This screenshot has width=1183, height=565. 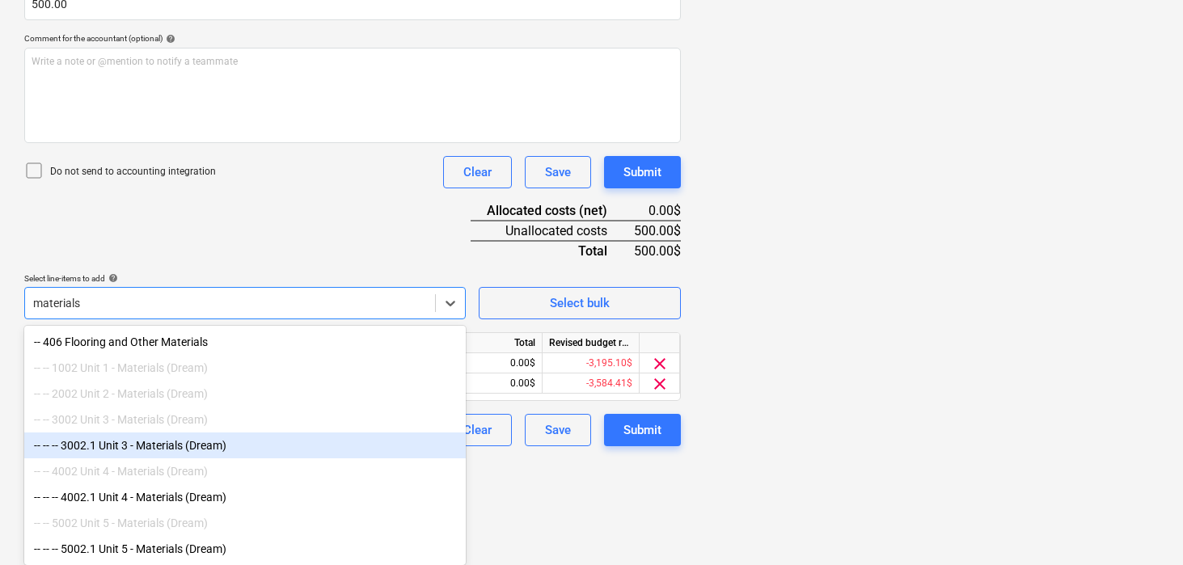 What do you see at coordinates (552, 231) in the screenshot?
I see `div: Unallocated costs` at bounding box center [552, 231].